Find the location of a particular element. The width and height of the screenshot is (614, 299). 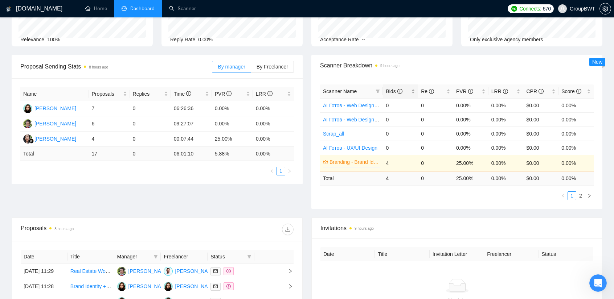

td: $ 0.00 is located at coordinates (540, 178).